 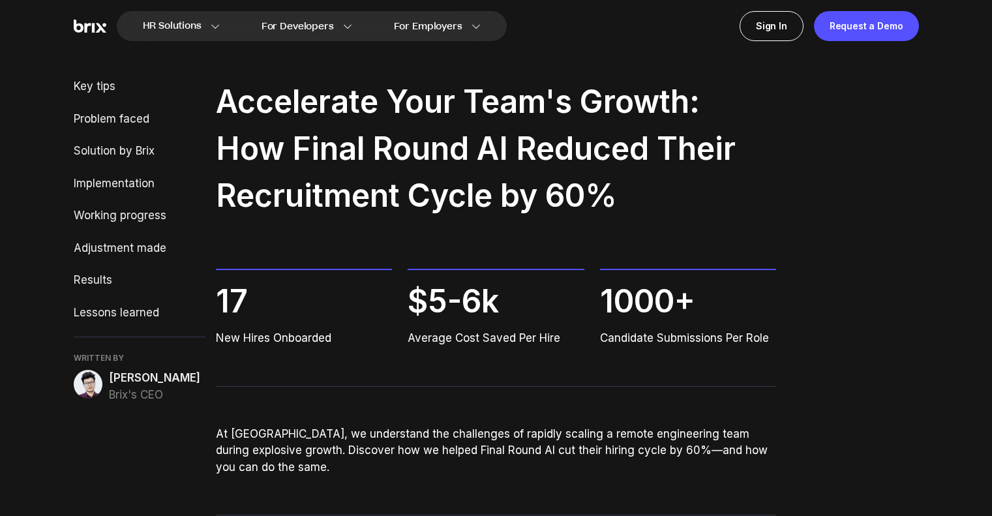 What do you see at coordinates (772, 26) in the screenshot?
I see `div: Sign In` at bounding box center [772, 26].